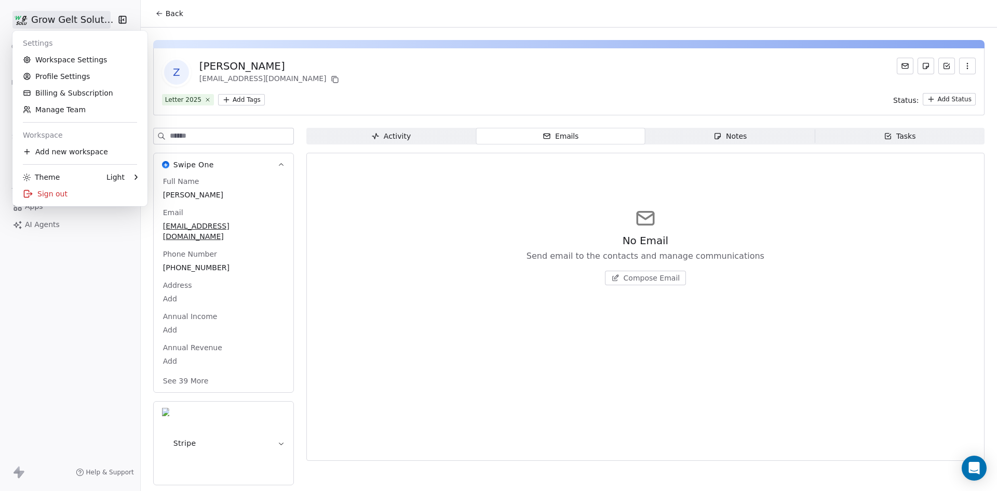 The image size is (997, 491). I want to click on div: Workspace, so click(80, 135).